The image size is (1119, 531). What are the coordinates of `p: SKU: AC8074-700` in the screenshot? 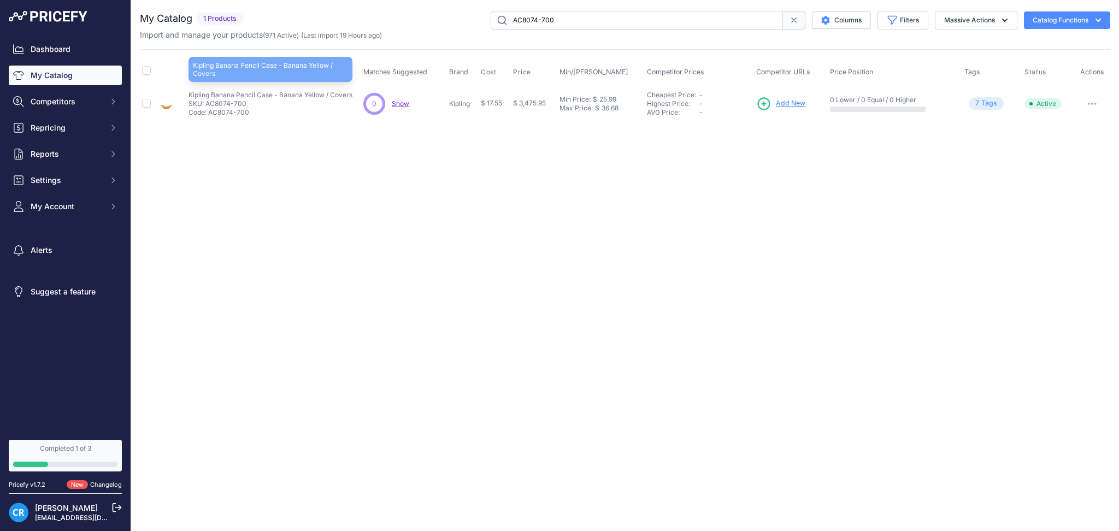 It's located at (271, 104).